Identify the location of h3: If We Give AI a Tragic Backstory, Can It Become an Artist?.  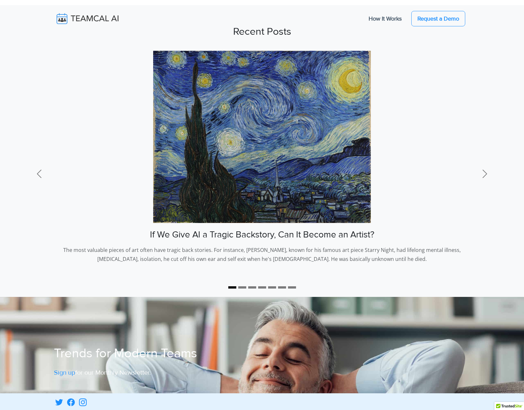
(262, 235).